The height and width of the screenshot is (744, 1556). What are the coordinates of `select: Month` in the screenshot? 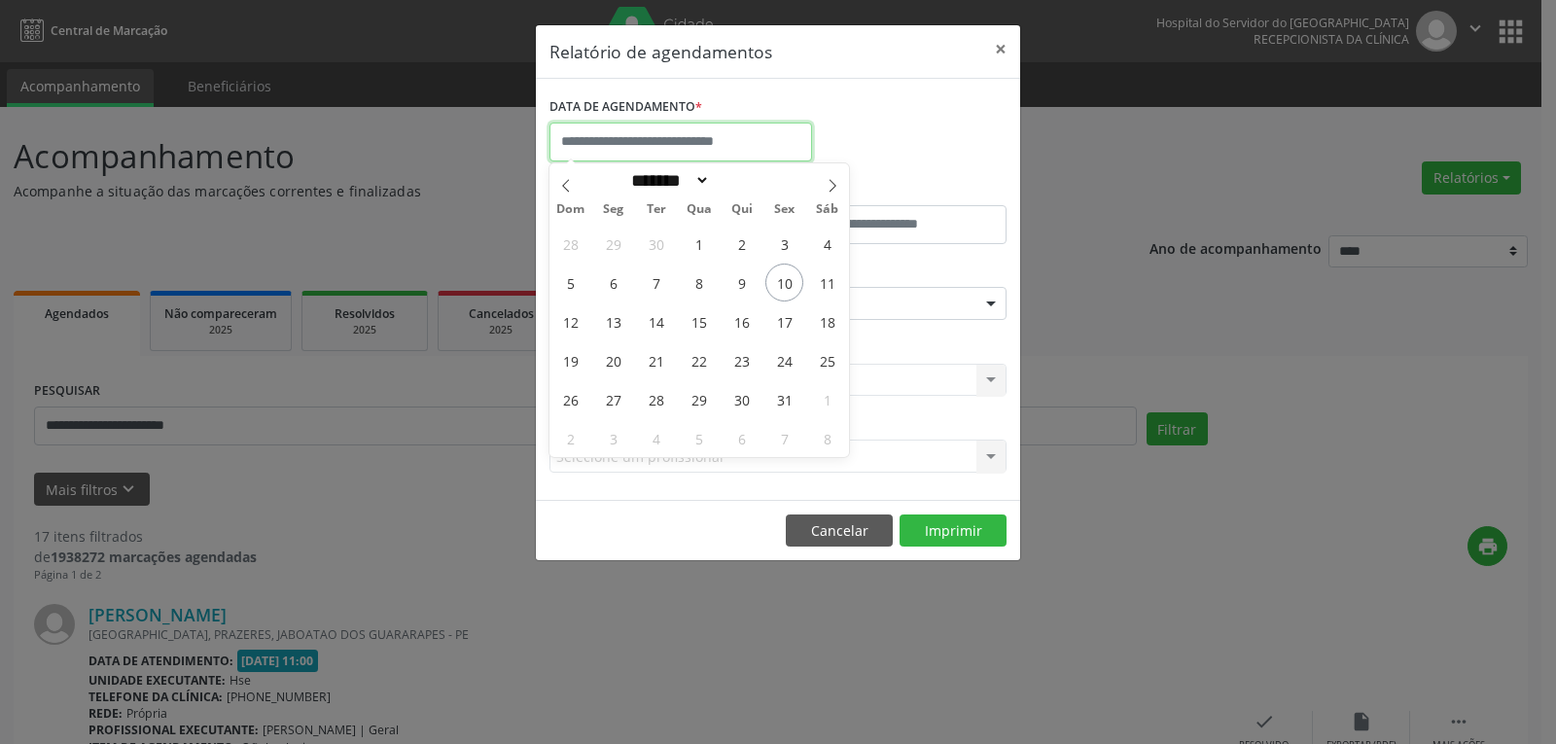 It's located at (667, 180).